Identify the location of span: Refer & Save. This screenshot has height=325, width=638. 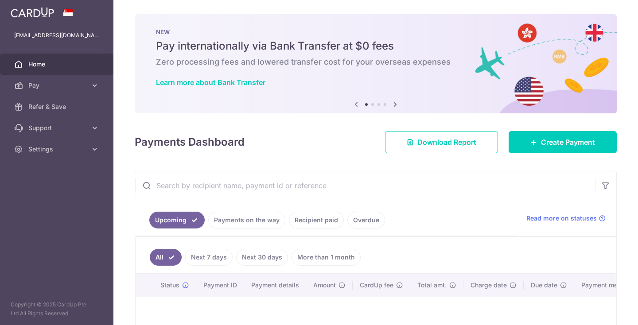
(58, 107).